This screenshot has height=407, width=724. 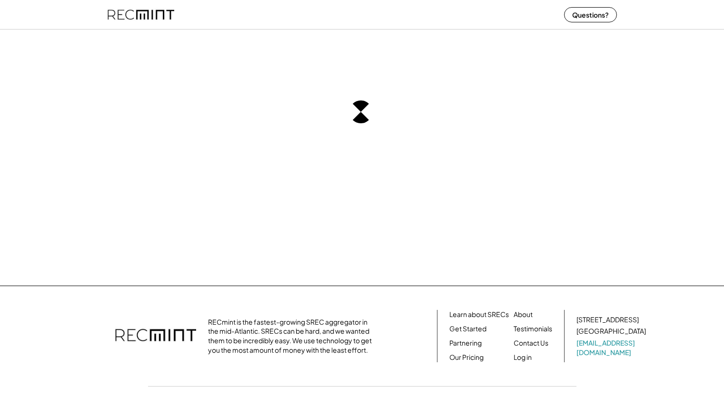 I want to click on a: Learn about SRECs, so click(x=479, y=314).